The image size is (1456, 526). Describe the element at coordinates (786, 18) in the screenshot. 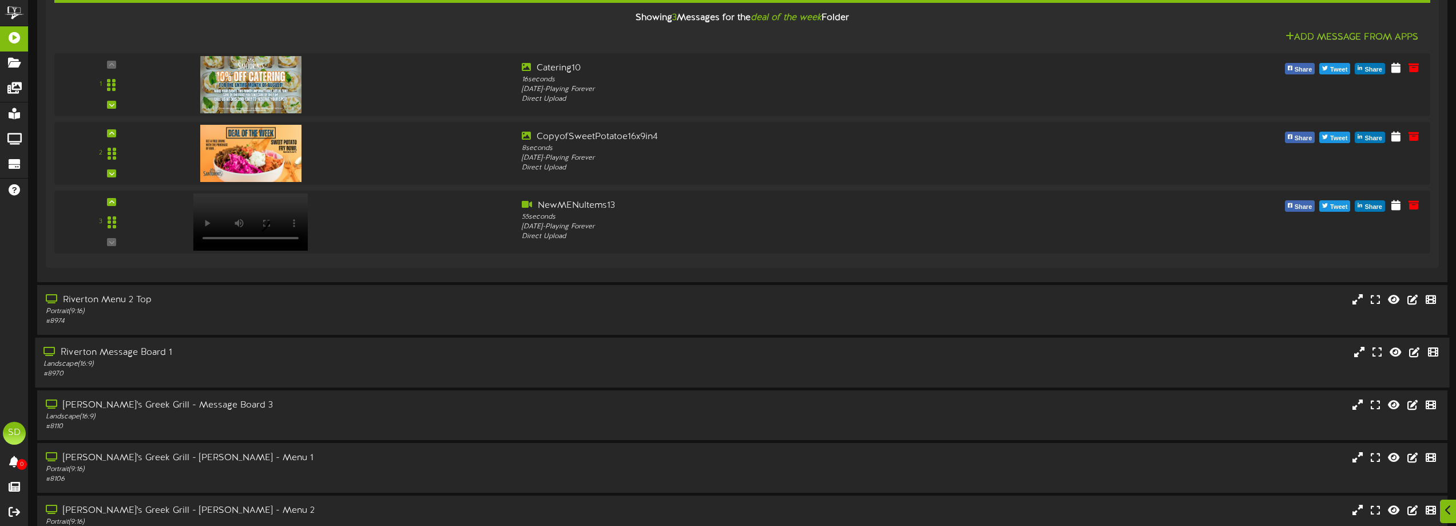

I see `i: deal of the week` at that location.